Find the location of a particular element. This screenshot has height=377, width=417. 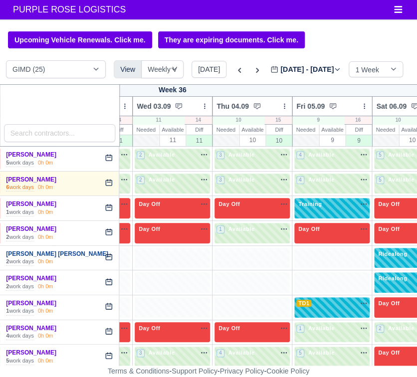

strong: 4 is located at coordinates (8, 336).